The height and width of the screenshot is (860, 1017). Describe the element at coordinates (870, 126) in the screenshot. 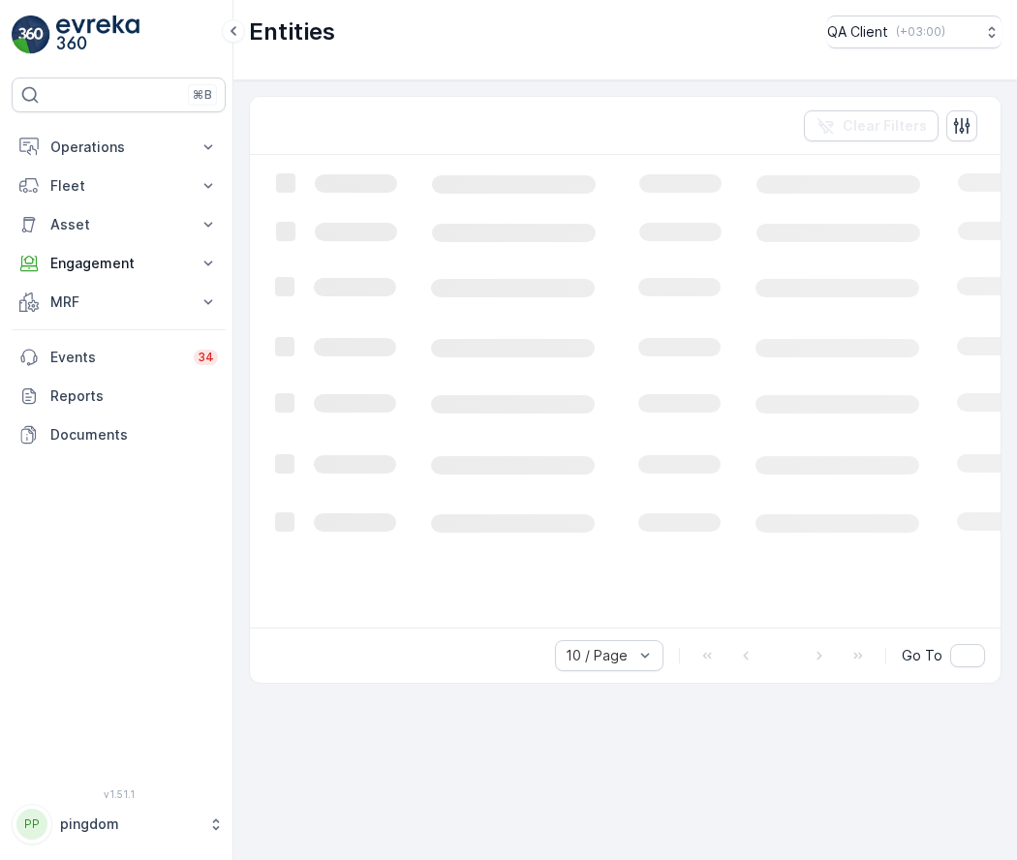

I see `button: Clear Filters` at that location.